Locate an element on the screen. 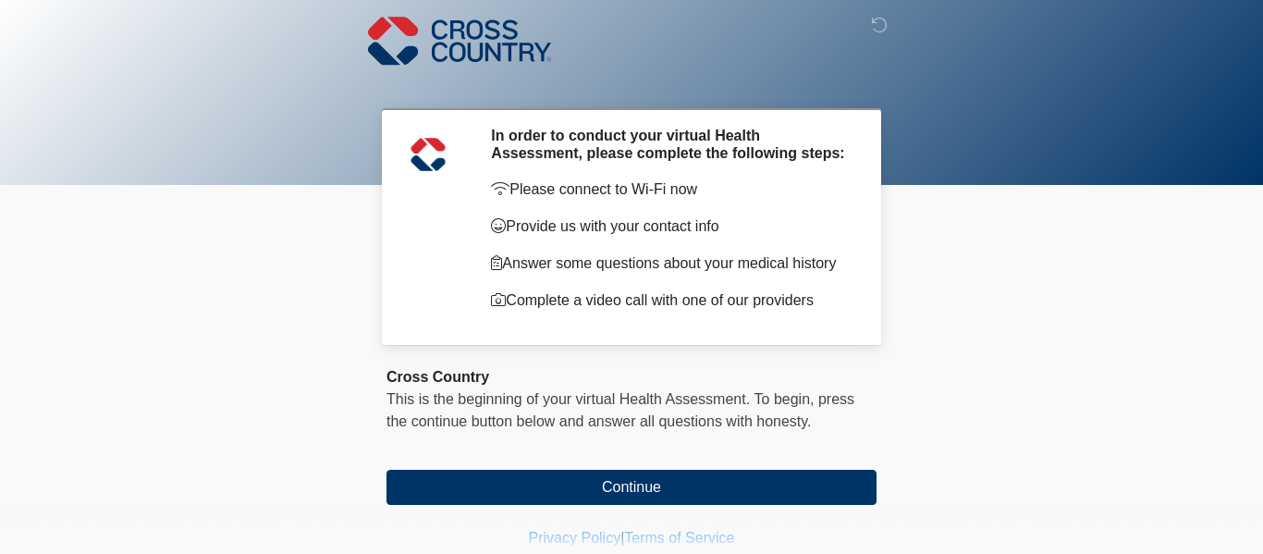  img: Agent Avatar is located at coordinates (428, 154).